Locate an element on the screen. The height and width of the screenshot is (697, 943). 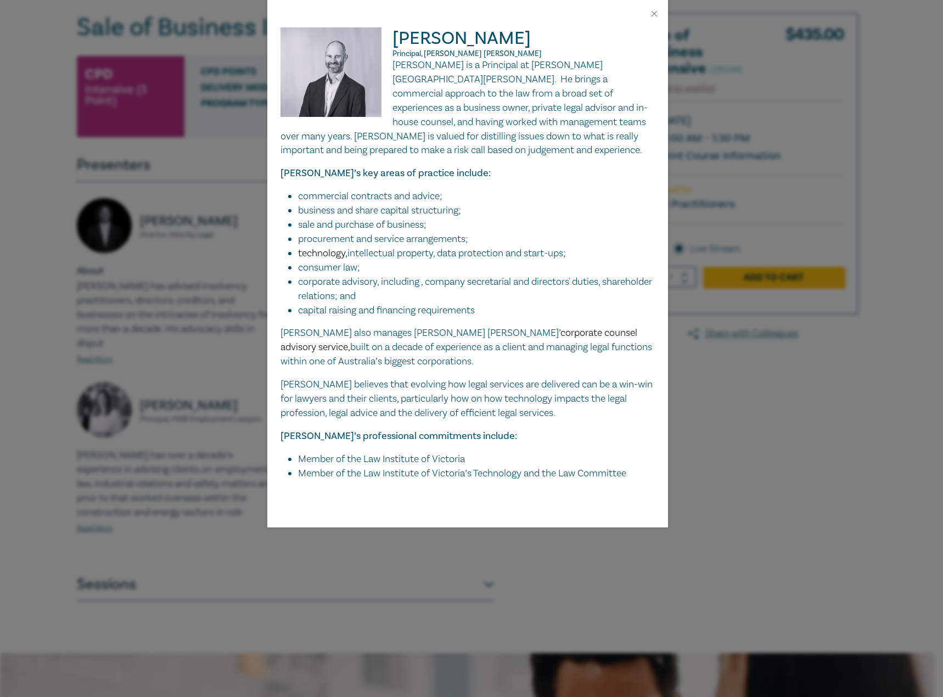
li: capital raising and financing requirements is located at coordinates (477, 311).